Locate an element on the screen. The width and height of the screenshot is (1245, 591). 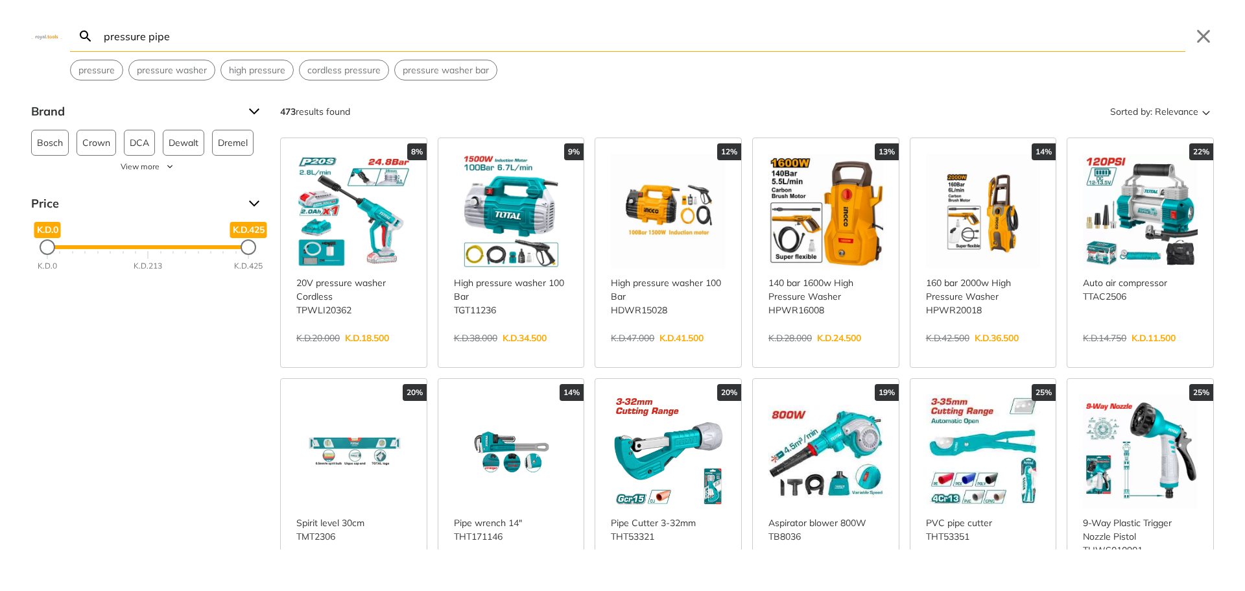
span: View more is located at coordinates (140, 167).